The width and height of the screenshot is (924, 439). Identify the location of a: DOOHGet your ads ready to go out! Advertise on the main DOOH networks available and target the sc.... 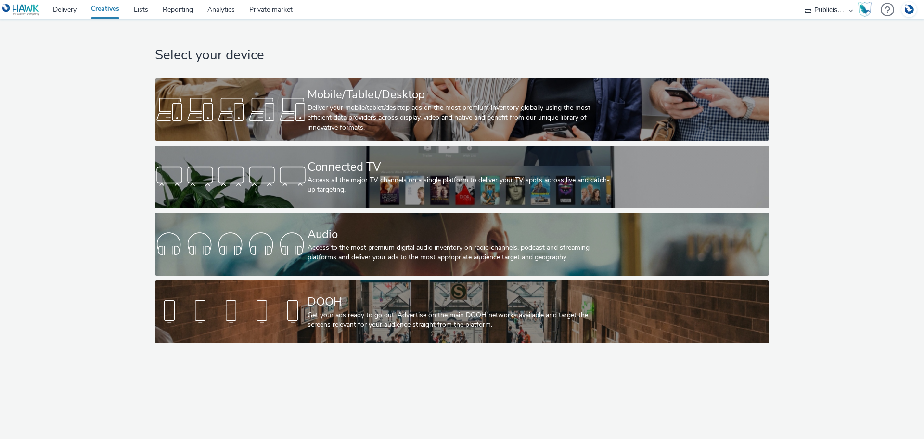
(462, 311).